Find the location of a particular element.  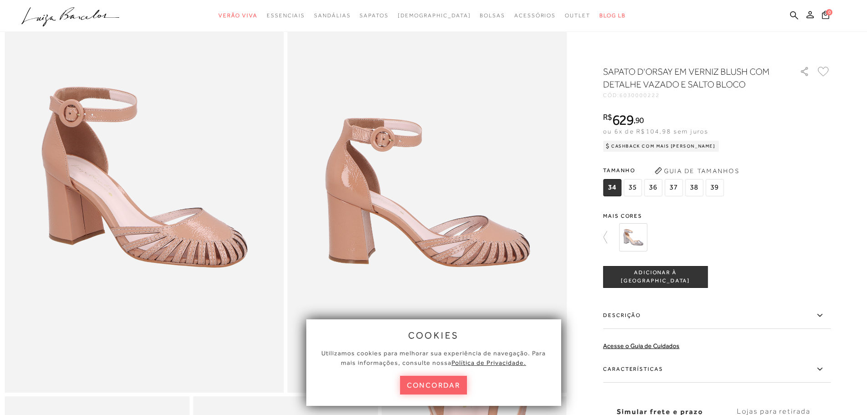

span: Tamanho is located at coordinates (664, 170).